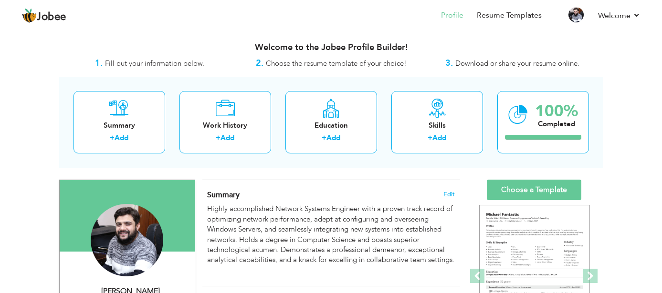 This screenshot has width=662, height=293. I want to click on span: Download or share your resume online., so click(517, 63).